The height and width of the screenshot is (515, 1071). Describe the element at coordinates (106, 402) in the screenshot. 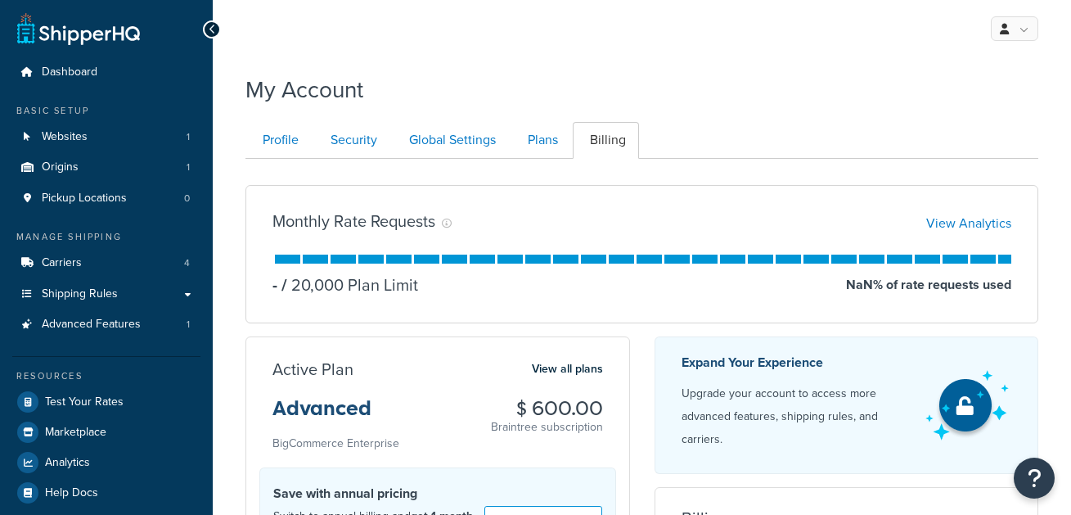

I see `a: Test Your Rates` at that location.